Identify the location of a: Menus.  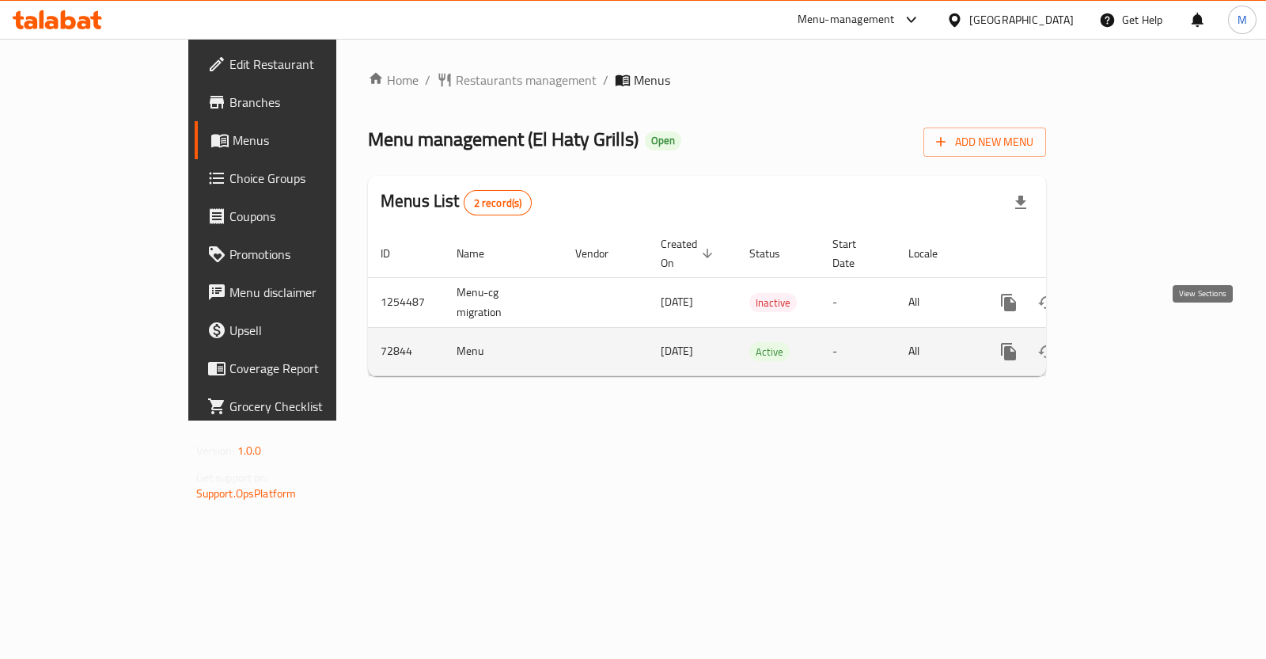
(297, 140).